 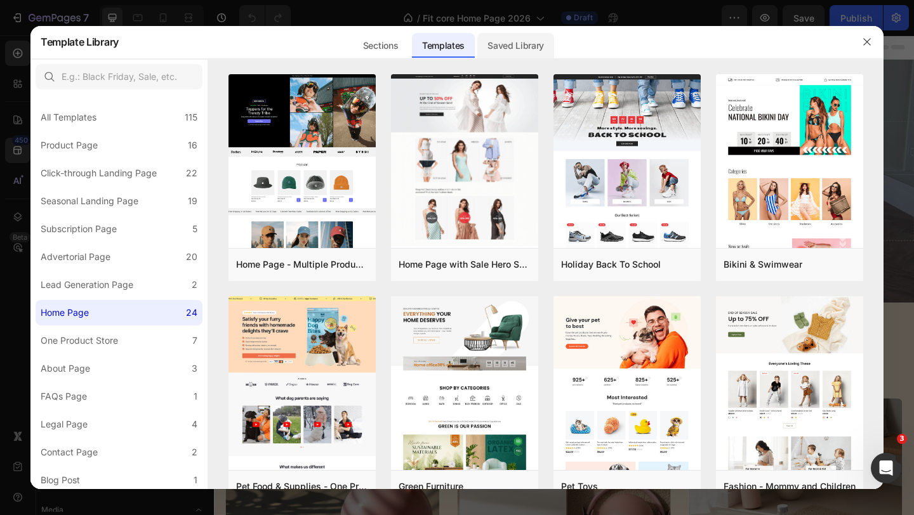 I want to click on div: Home Page with Sale Hero Section, so click(x=464, y=265).